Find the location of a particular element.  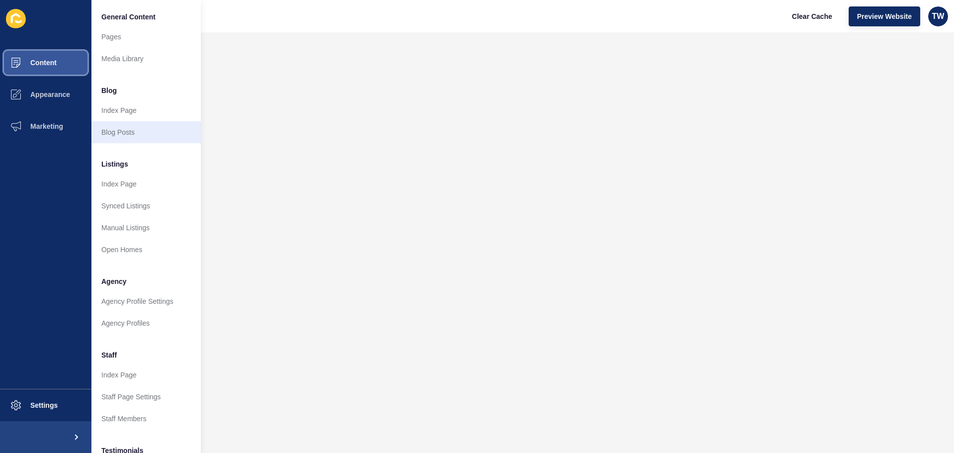

span: Agency is located at coordinates (114, 281).